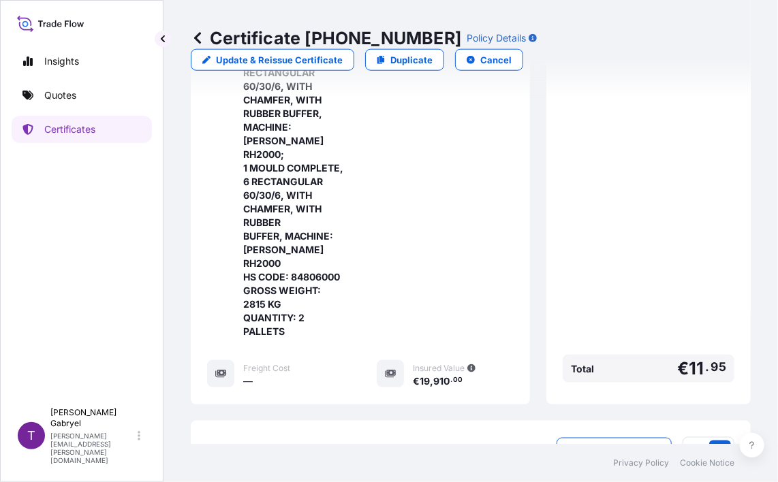 This screenshot has height=482, width=778. I want to click on a: Cookie Notice, so click(707, 463).